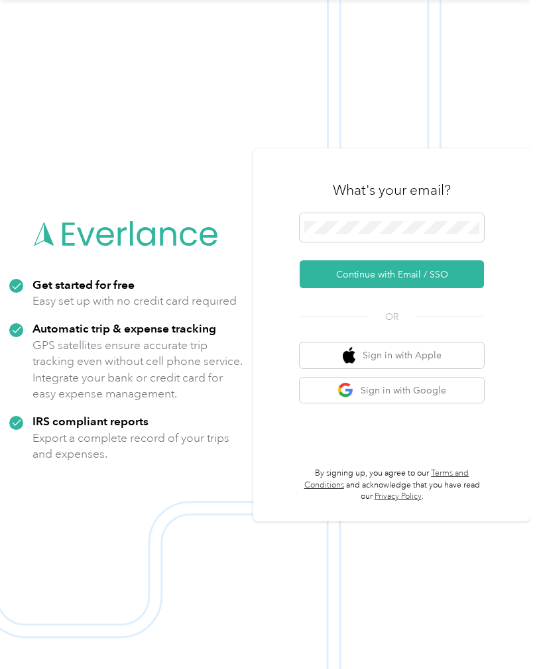 The height and width of the screenshot is (669, 537). What do you see at coordinates (90, 421) in the screenshot?
I see `strong: IRS compliant reports` at bounding box center [90, 421].